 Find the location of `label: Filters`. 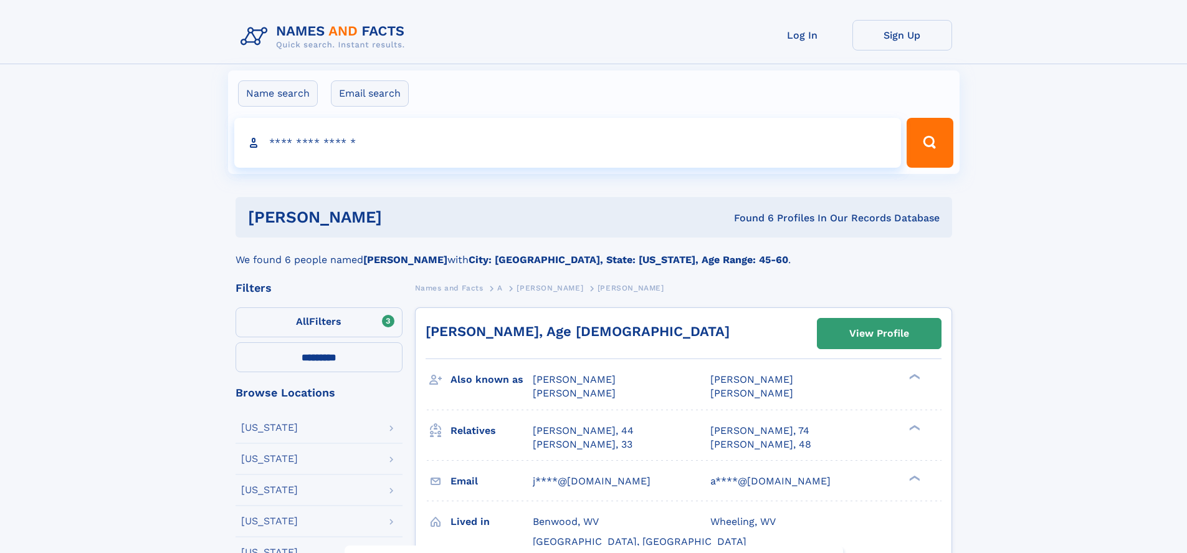

label: Filters is located at coordinates (319, 322).